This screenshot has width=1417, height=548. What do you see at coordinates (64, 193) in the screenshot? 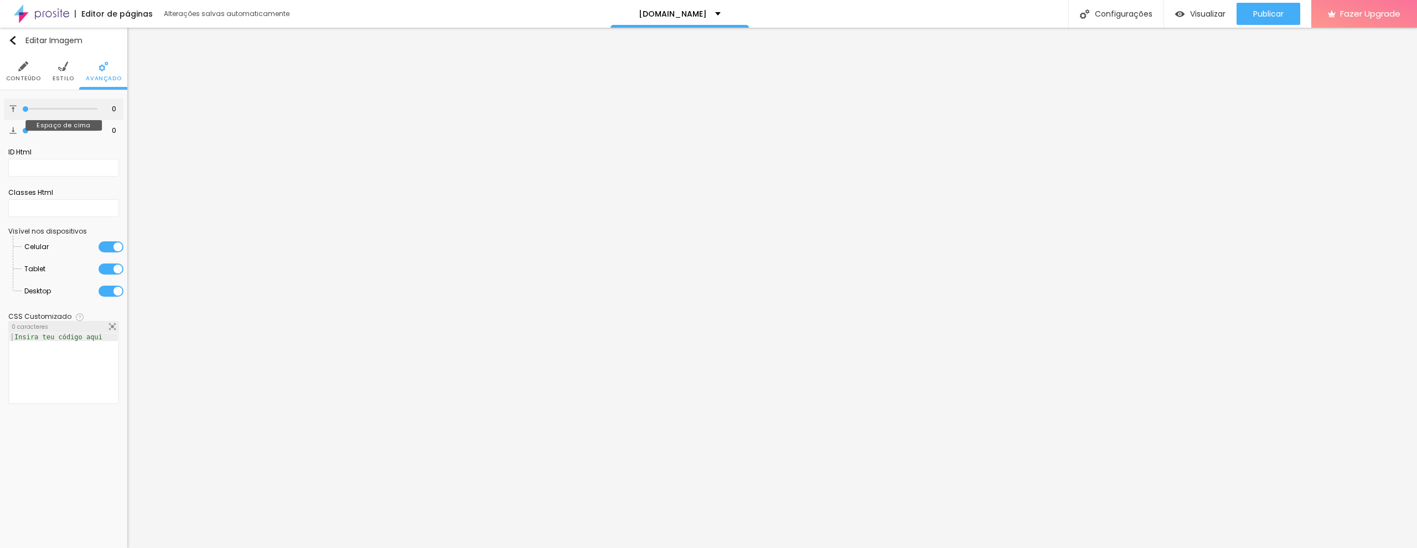
I see `div: Classes Html` at bounding box center [64, 193].